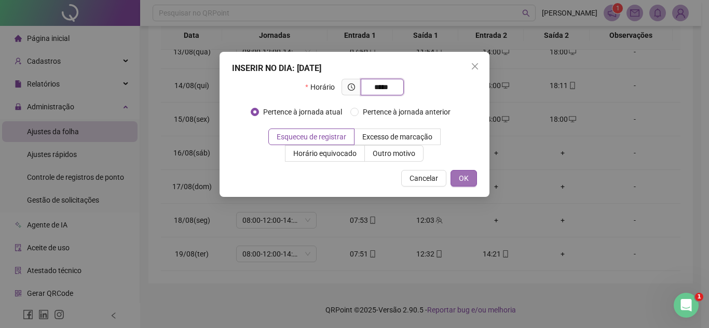  I want to click on button: Cancelar, so click(423, 178).